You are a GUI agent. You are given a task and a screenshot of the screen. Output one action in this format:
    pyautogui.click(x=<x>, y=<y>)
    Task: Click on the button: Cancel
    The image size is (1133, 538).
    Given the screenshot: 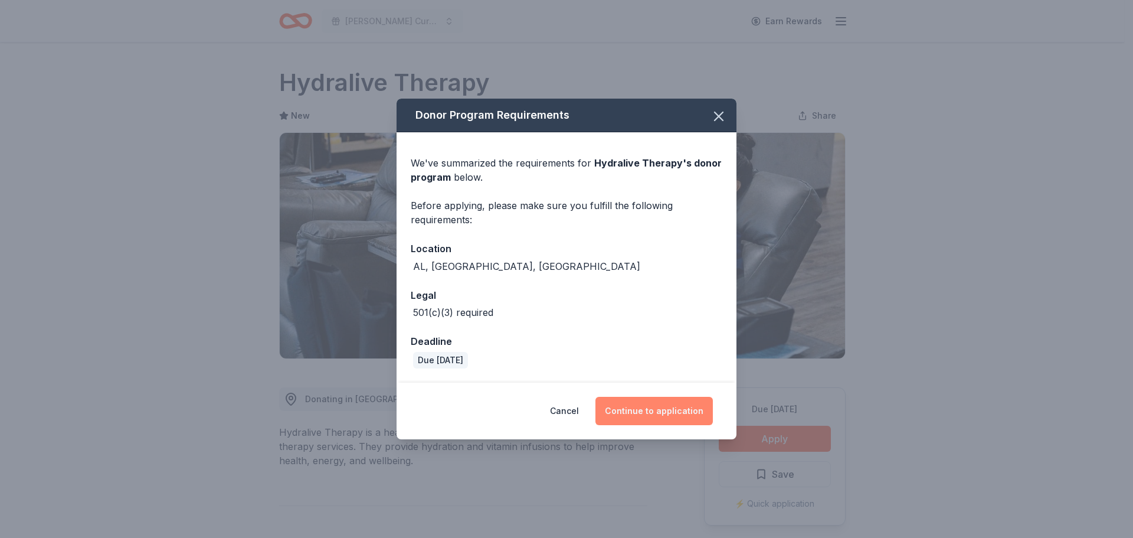 What is the action you would take?
    pyautogui.click(x=564, y=411)
    